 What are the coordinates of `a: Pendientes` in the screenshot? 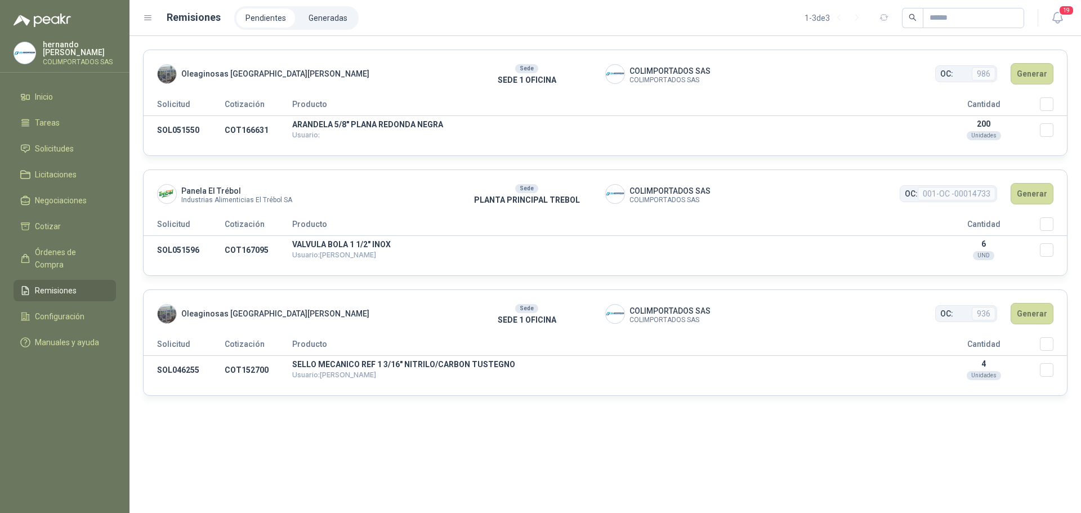 It's located at (266, 18).